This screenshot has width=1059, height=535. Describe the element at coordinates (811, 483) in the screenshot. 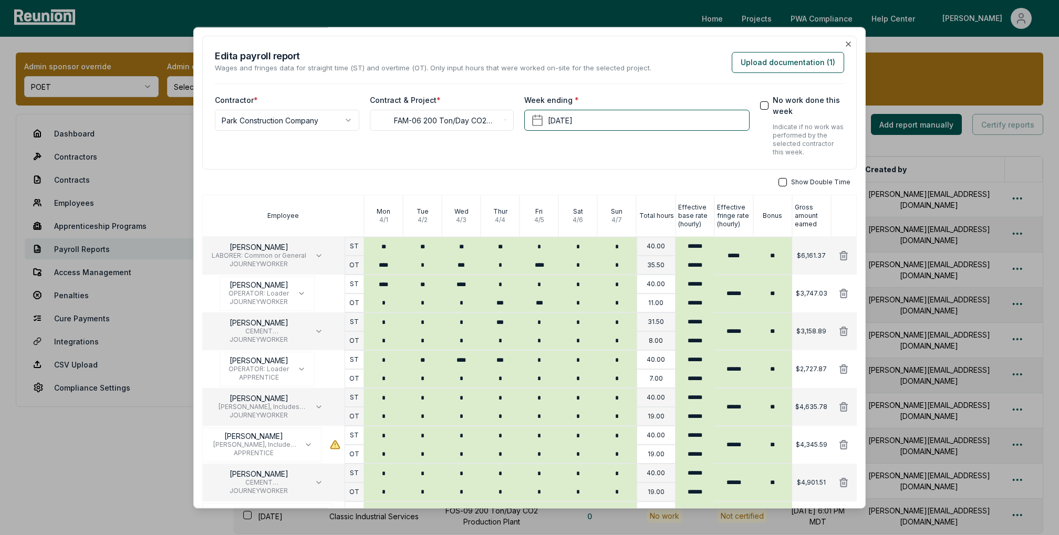

I see `p: $4,901.51` at that location.